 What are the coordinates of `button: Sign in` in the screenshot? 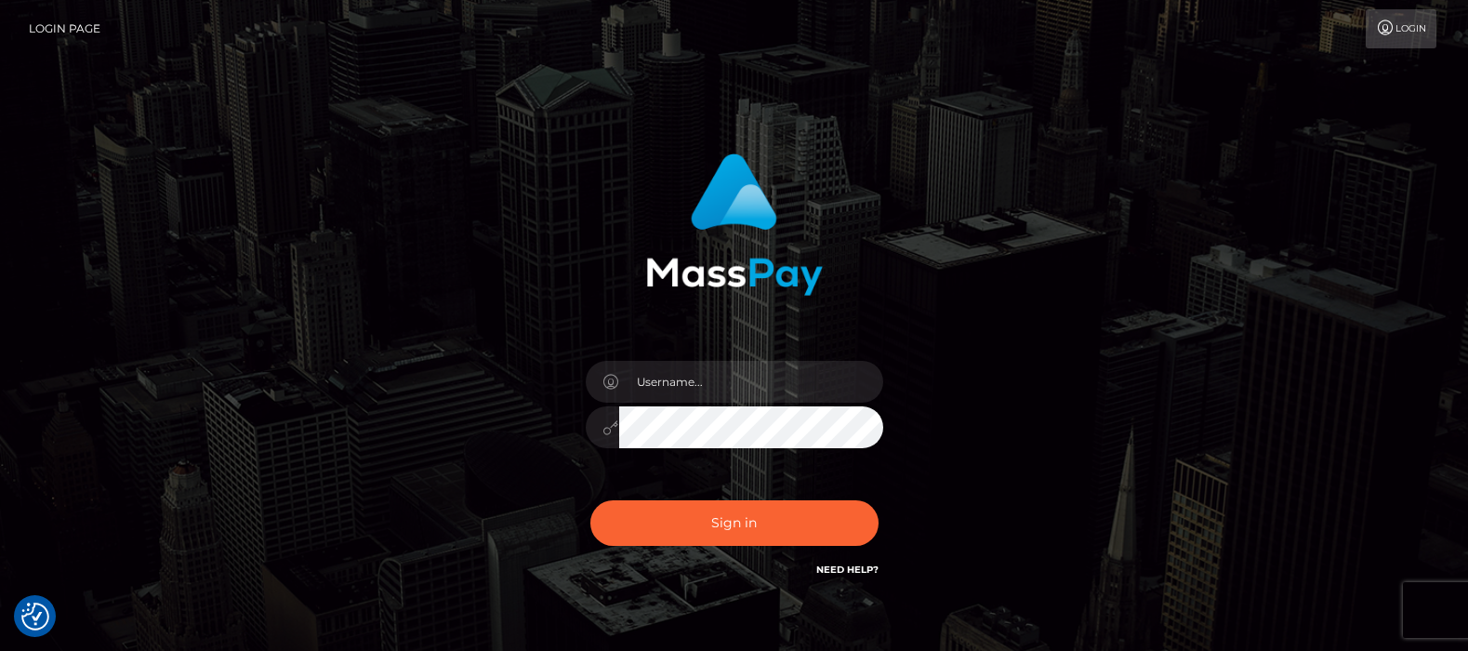 It's located at (735, 523).